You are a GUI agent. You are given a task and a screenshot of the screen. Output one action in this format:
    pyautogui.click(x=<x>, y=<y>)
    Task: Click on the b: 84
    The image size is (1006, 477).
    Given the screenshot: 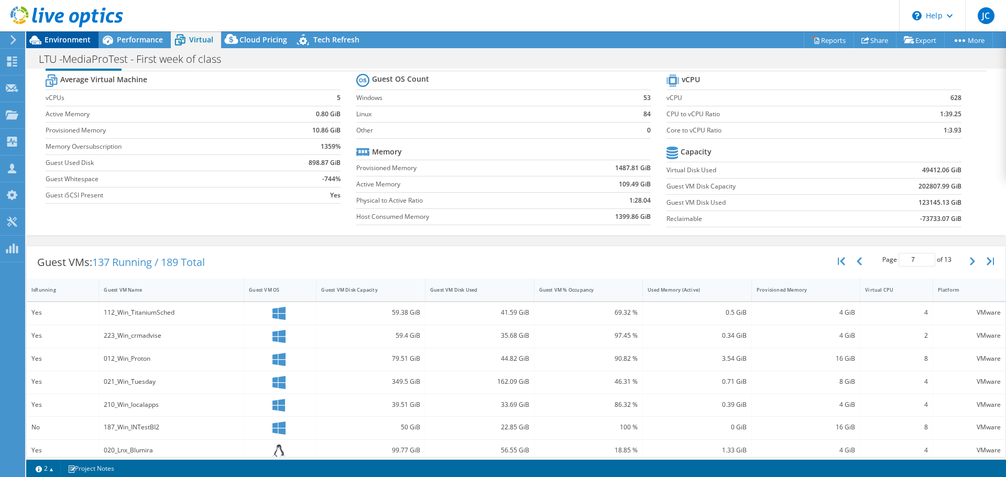 What is the action you would take?
    pyautogui.click(x=647, y=114)
    